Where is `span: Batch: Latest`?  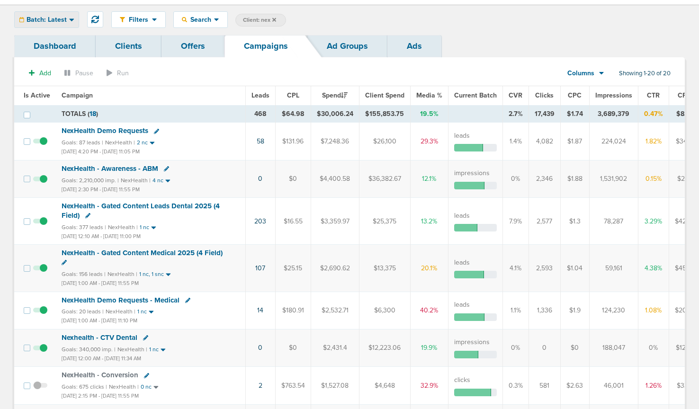 span: Batch: Latest is located at coordinates (46, 20).